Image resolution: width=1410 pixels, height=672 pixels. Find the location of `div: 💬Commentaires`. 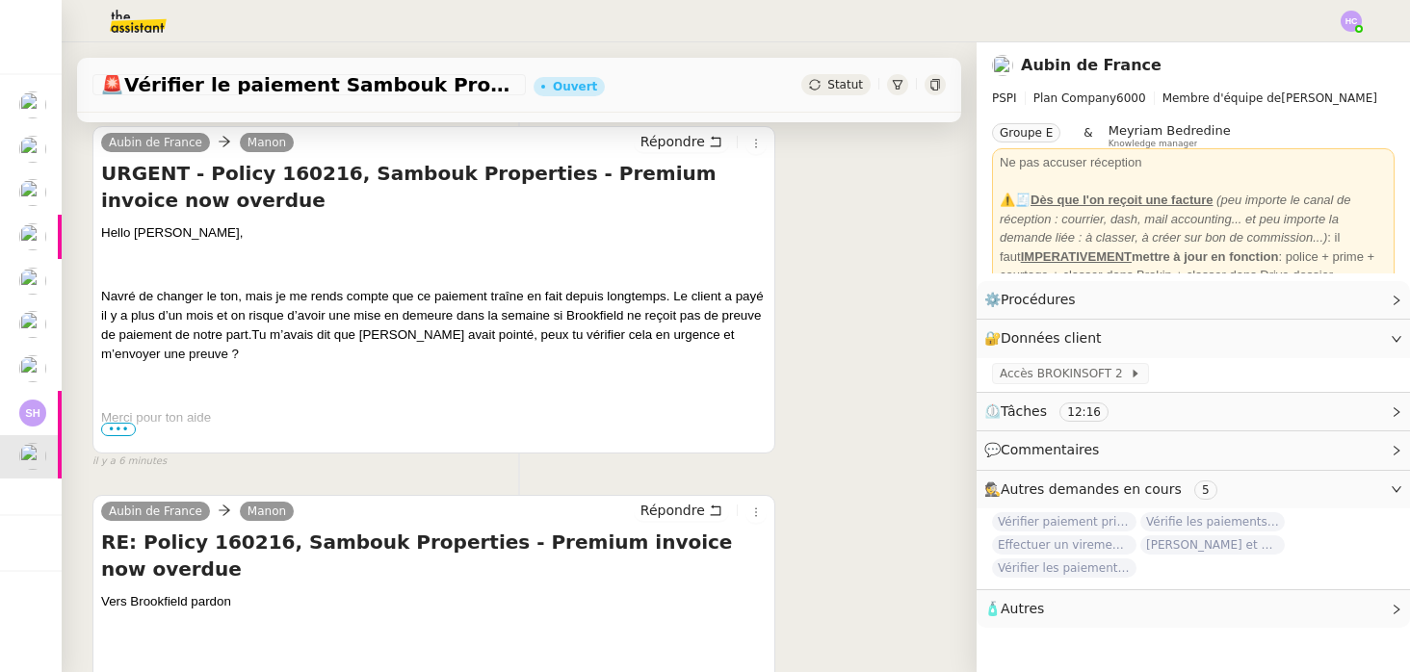

div: 💬Commentaires is located at coordinates (1193, 450).